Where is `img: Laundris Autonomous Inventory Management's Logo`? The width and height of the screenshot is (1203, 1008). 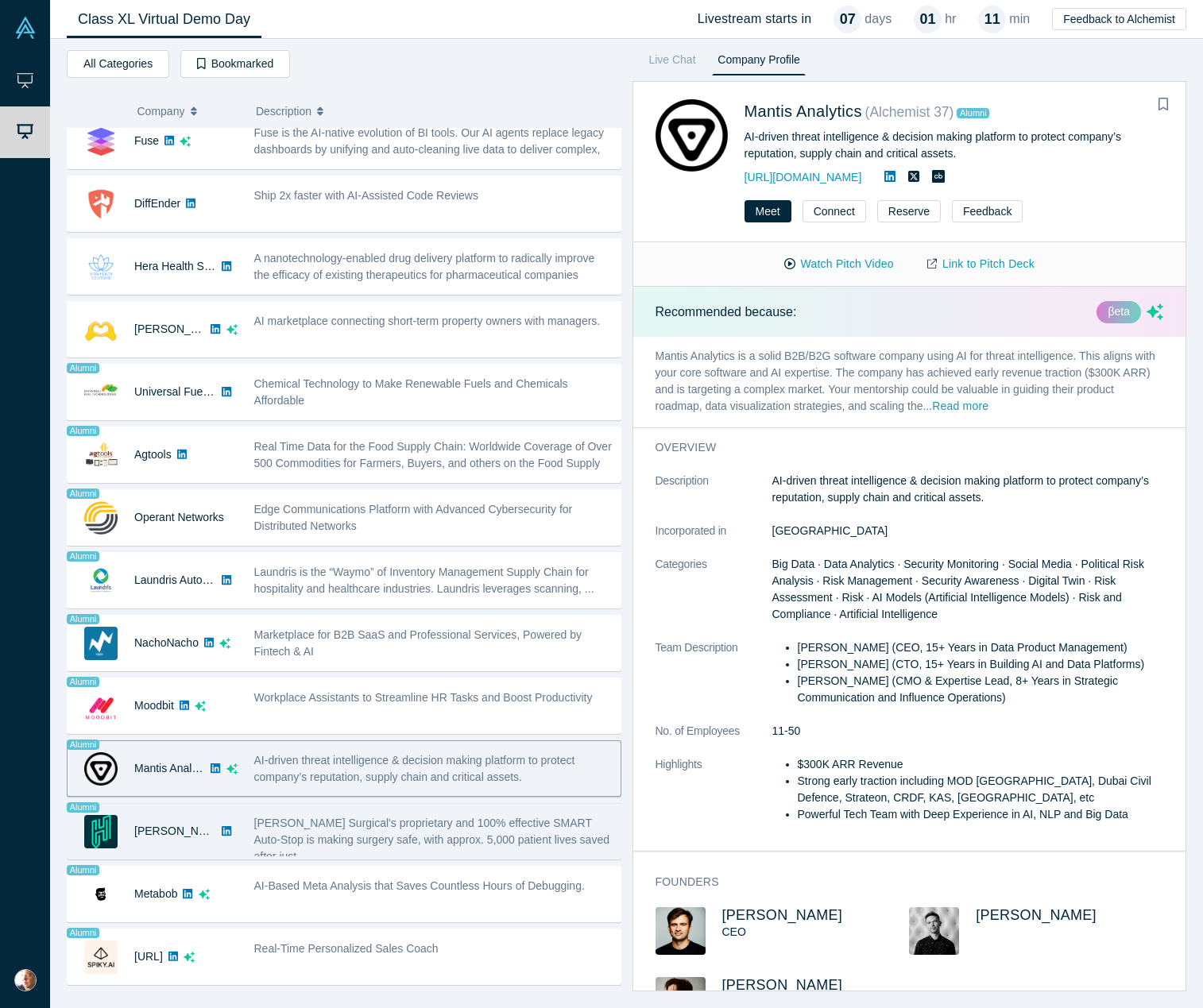
img: Laundris Autonomous Inventory Management's Logo is located at coordinates (101, 581).